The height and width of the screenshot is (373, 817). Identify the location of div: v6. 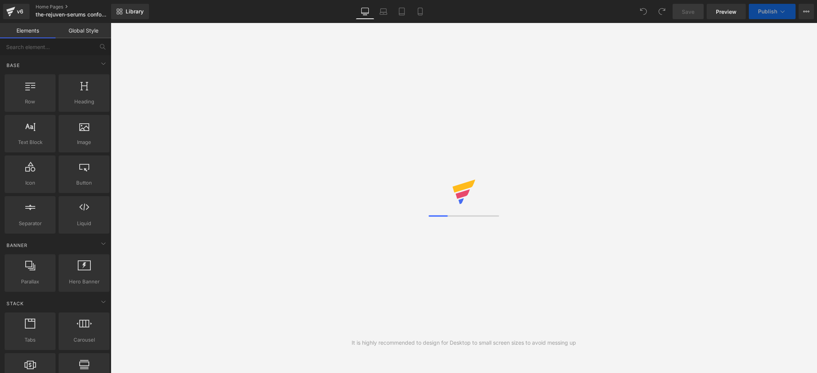
(20, 11).